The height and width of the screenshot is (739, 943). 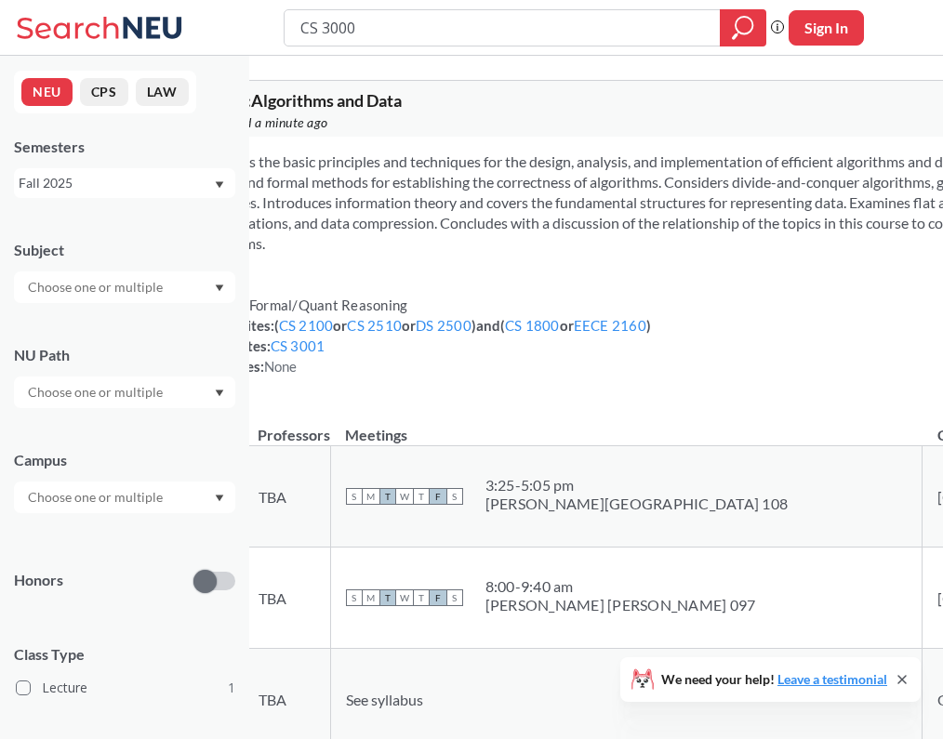 What do you see at coordinates (610, 325) in the screenshot?
I see `a: EECE 2160` at bounding box center [610, 325].